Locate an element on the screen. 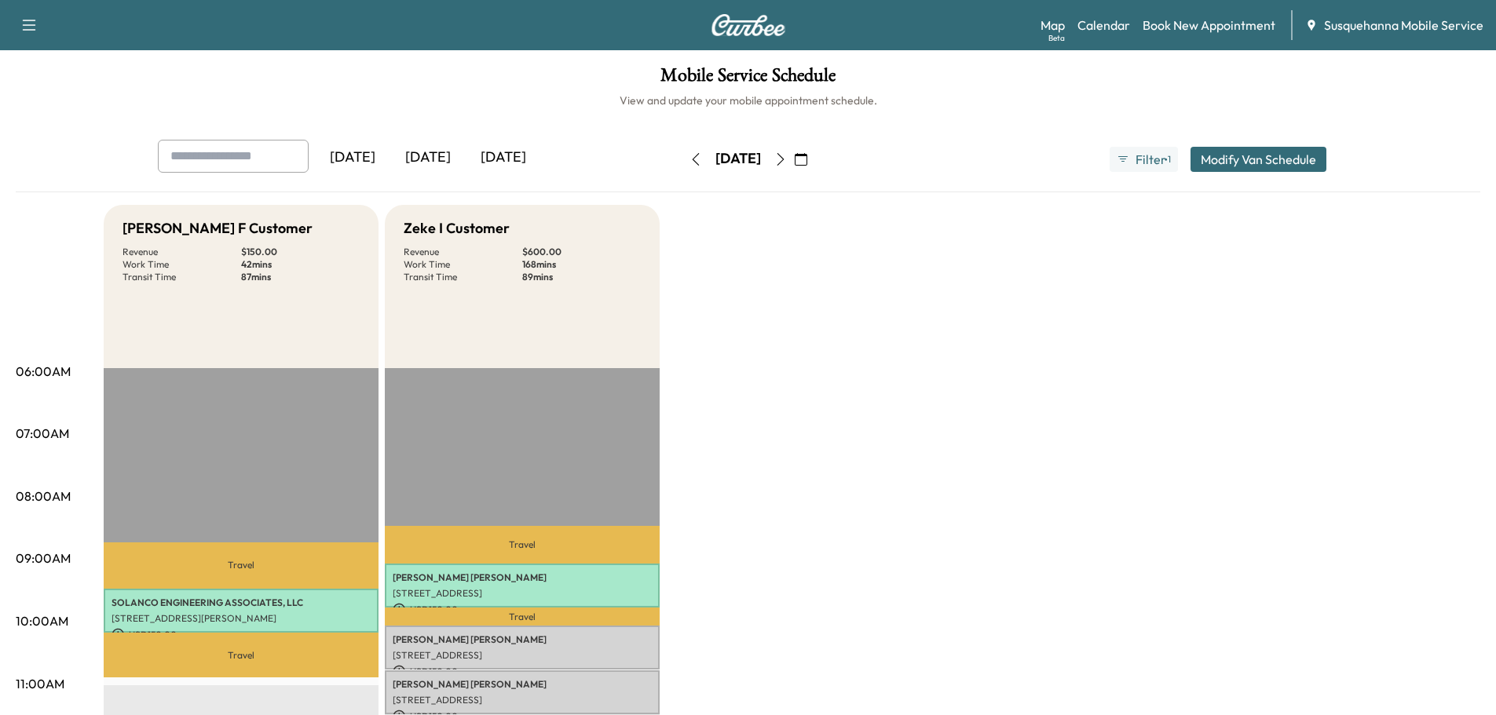 This screenshot has height=715, width=1496. h1: Mobile Service Schedule is located at coordinates (747, 79).